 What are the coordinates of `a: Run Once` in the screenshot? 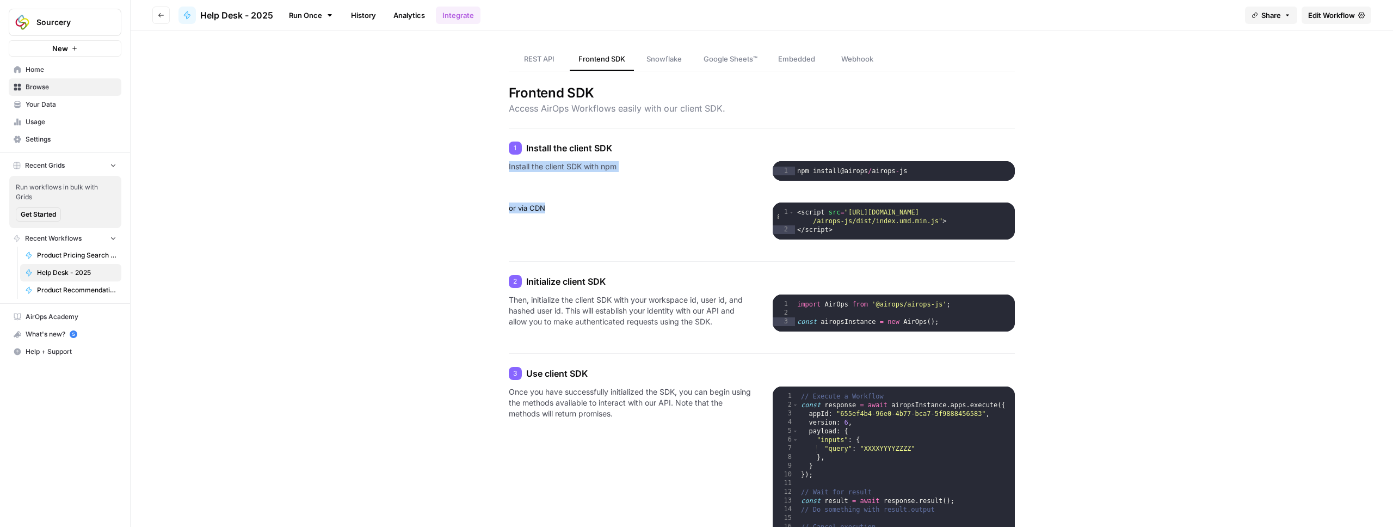 It's located at (311, 15).